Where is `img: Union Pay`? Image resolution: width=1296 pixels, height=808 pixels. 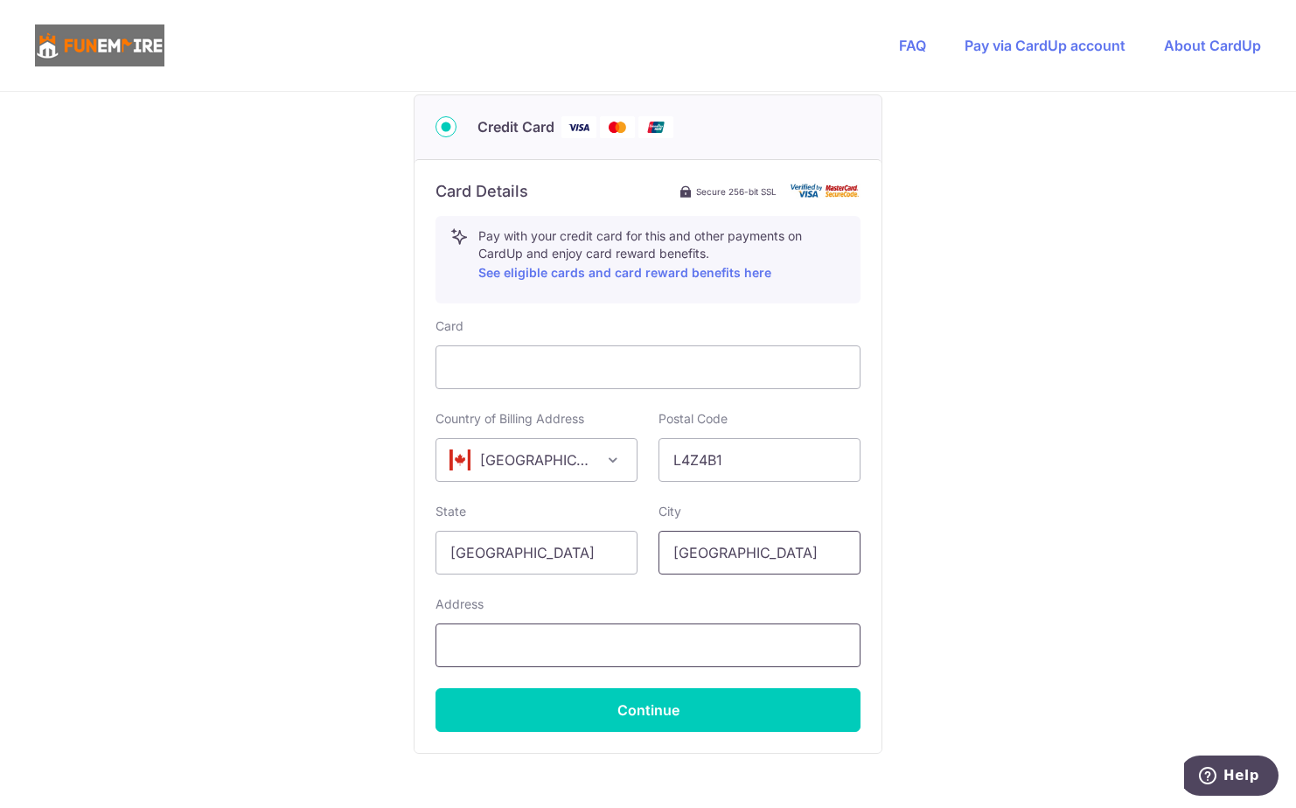
img: Union Pay is located at coordinates (656, 127).